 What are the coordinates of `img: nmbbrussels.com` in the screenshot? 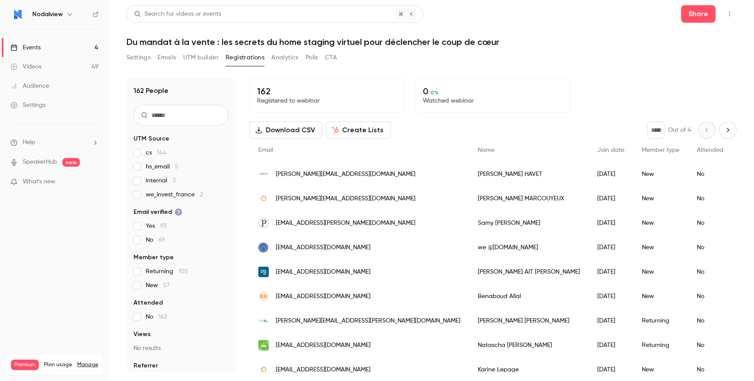 It's located at (263, 345).